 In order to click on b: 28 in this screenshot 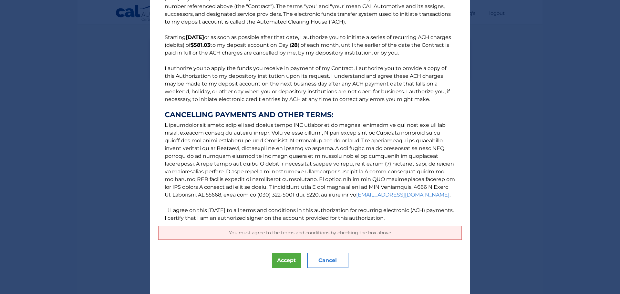, I will do `click(294, 45)`.